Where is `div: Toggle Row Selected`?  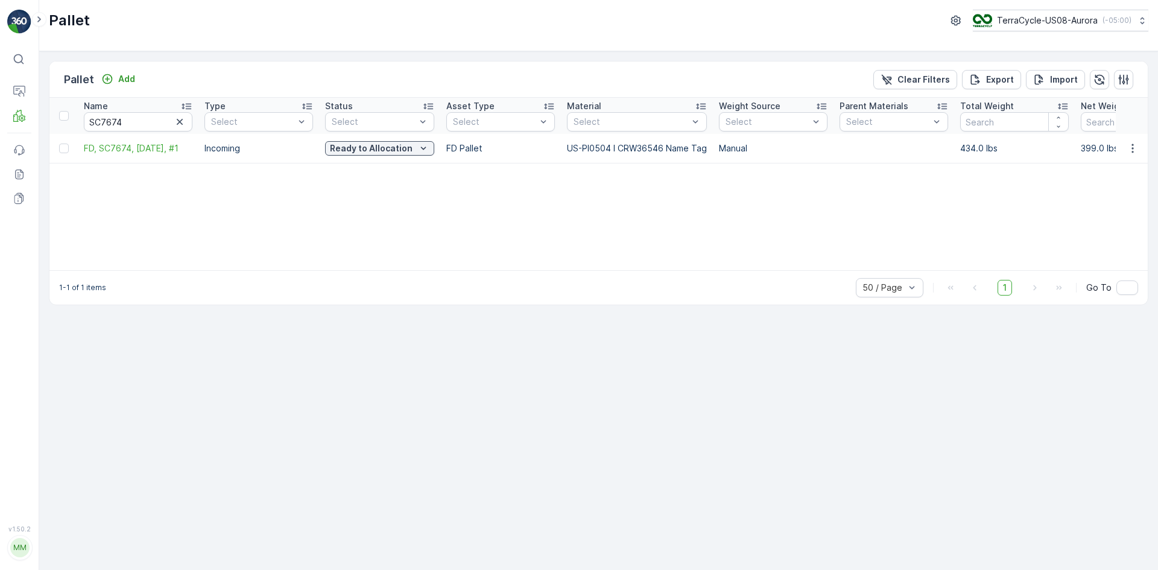
div: Toggle Row Selected is located at coordinates (64, 148).